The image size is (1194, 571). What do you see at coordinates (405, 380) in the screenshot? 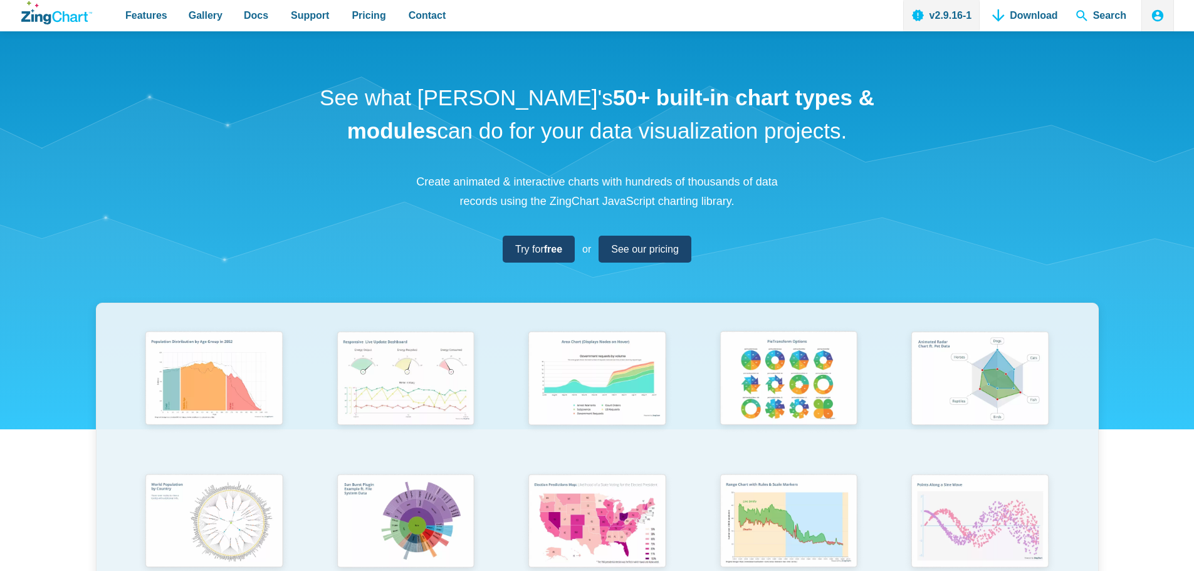
I see `img: Responsive Live Update Dashboard` at bounding box center [405, 380].